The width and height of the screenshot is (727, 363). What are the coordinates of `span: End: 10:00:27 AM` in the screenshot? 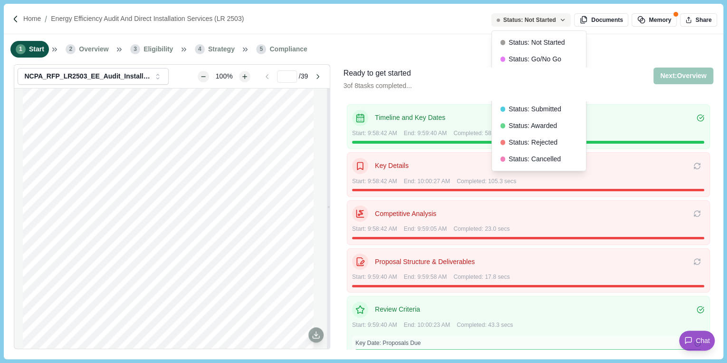 It's located at (427, 182).